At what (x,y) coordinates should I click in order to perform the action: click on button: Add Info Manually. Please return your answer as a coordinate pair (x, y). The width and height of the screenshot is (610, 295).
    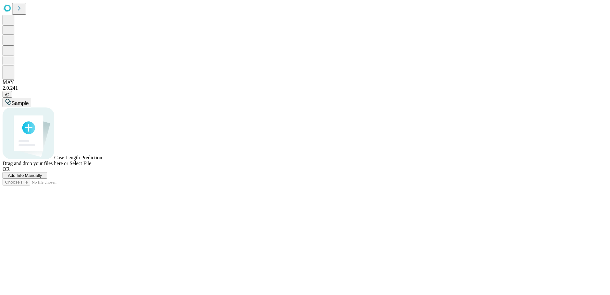
    Looking at the image, I should click on (25, 175).